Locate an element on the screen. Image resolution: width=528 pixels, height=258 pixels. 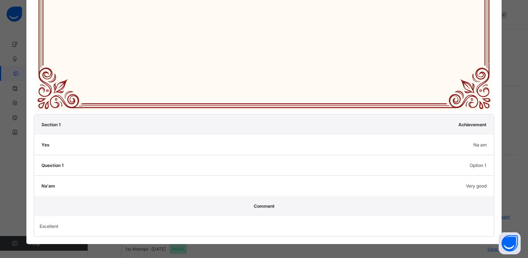
span: Achievement is located at coordinates (472, 124).